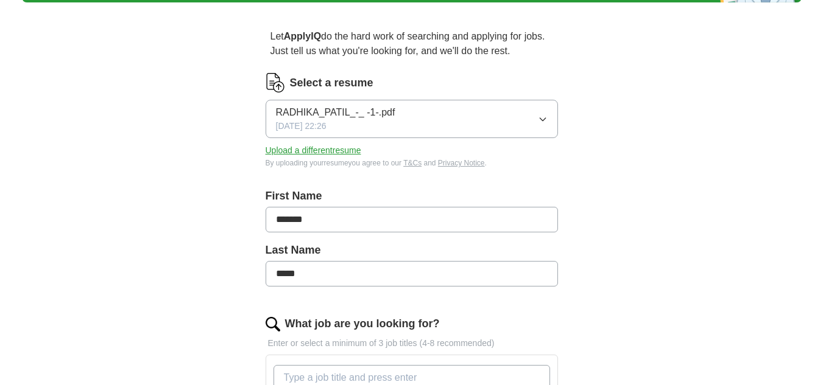 The image size is (823, 385). Describe the element at coordinates (302, 36) in the screenshot. I see `strong: ApplyIQ` at that location.